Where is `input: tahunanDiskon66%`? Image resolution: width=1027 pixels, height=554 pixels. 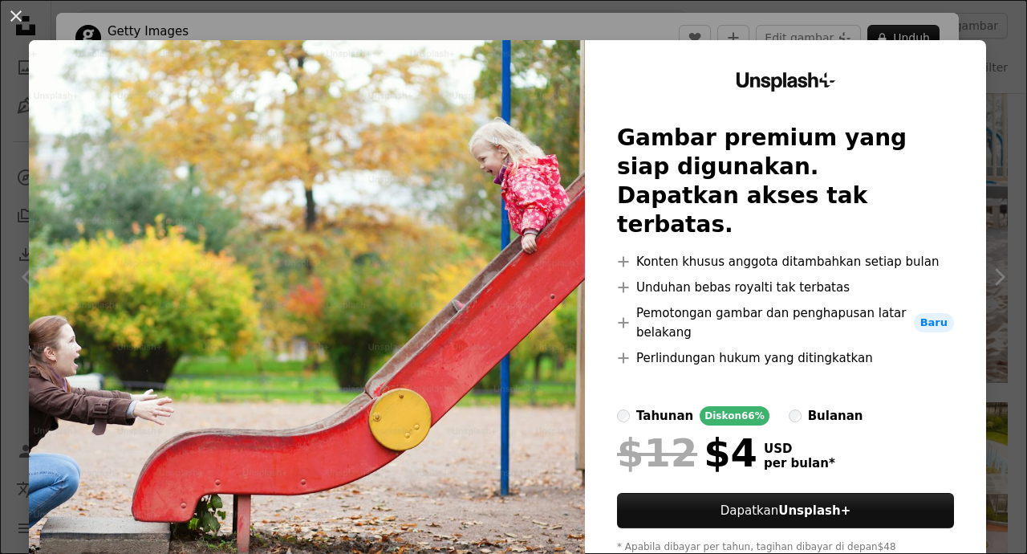 input: tahunanDiskon66% is located at coordinates (624, 416).